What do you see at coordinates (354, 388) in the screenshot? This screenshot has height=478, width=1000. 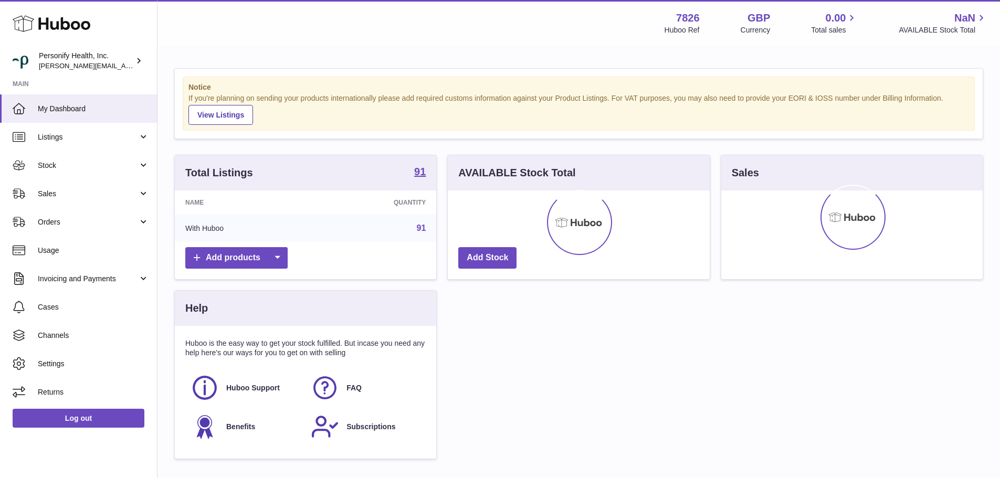 I see `span: FAQ` at bounding box center [354, 388].